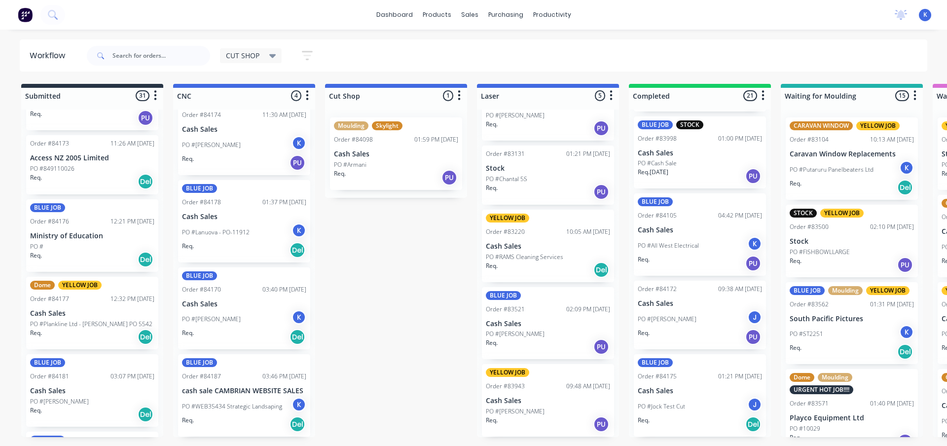 The height and width of the screenshot is (446, 947). I want to click on div: Workflow, so click(50, 56).